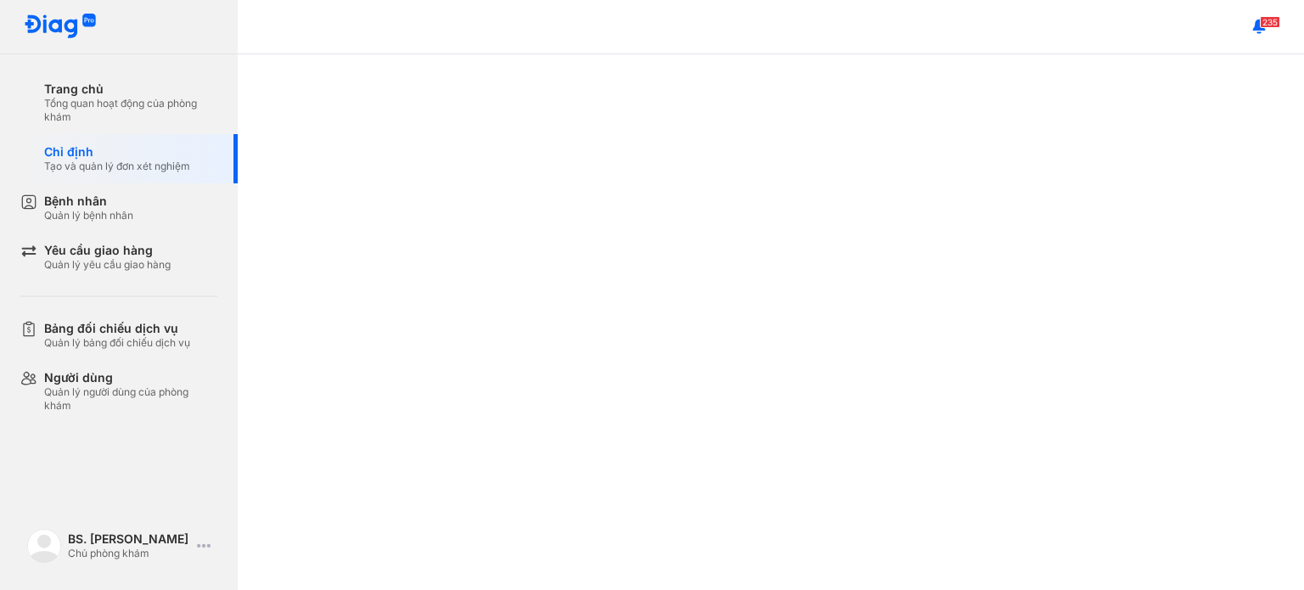 The image size is (1304, 590). I want to click on div: Quản lý bảng đối chiếu dịch vụ, so click(117, 343).